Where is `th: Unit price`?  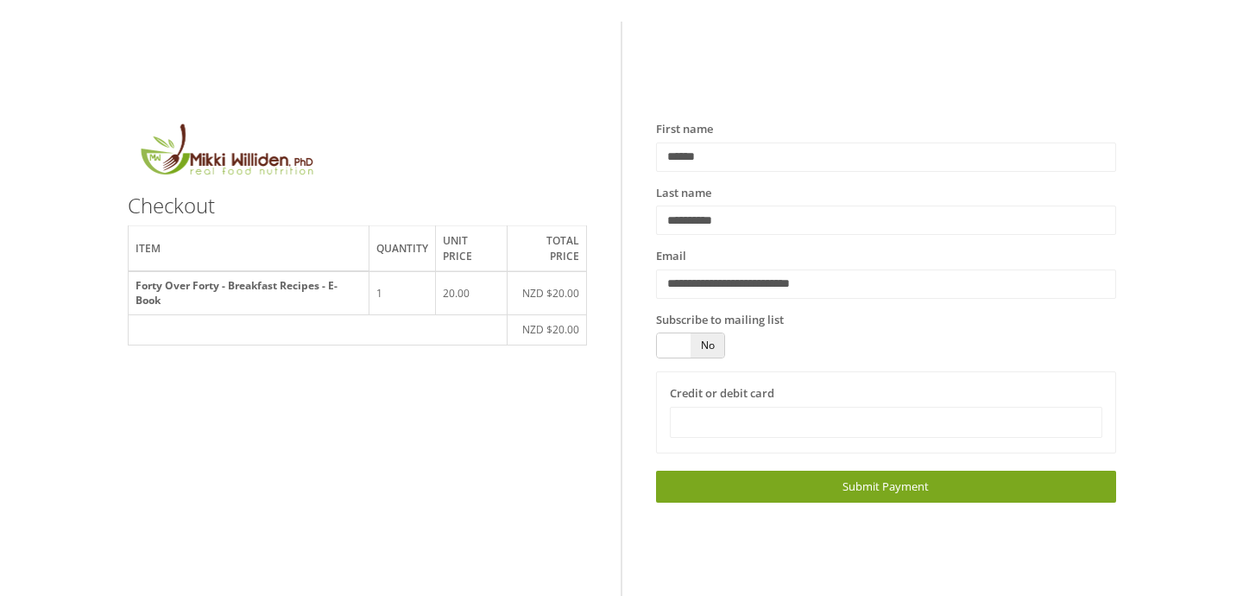
th: Unit price is located at coordinates (471, 249).